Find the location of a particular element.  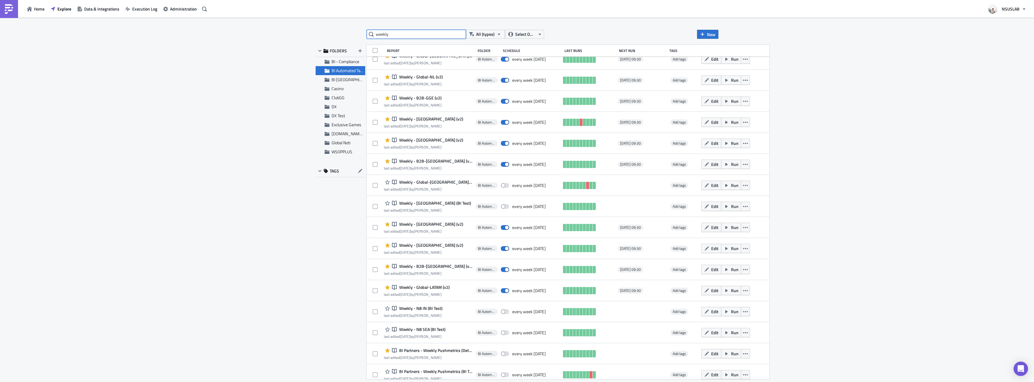

span: Weekly - N8 SEA (BI Test) is located at coordinates (421, 329).